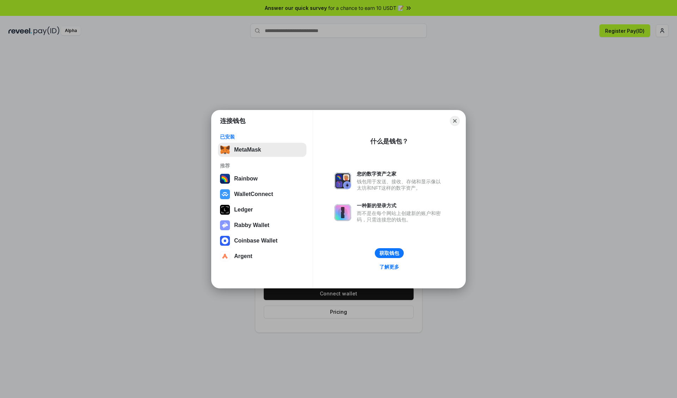 This screenshot has height=398, width=677. What do you see at coordinates (401, 174) in the screenshot?
I see `div: 您的数字资产之家` at bounding box center [401, 174].